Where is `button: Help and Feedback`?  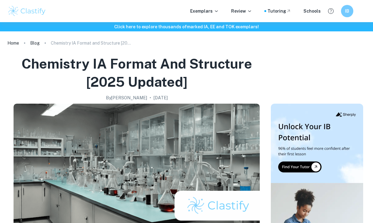 button: Help and Feedback is located at coordinates (331, 11).